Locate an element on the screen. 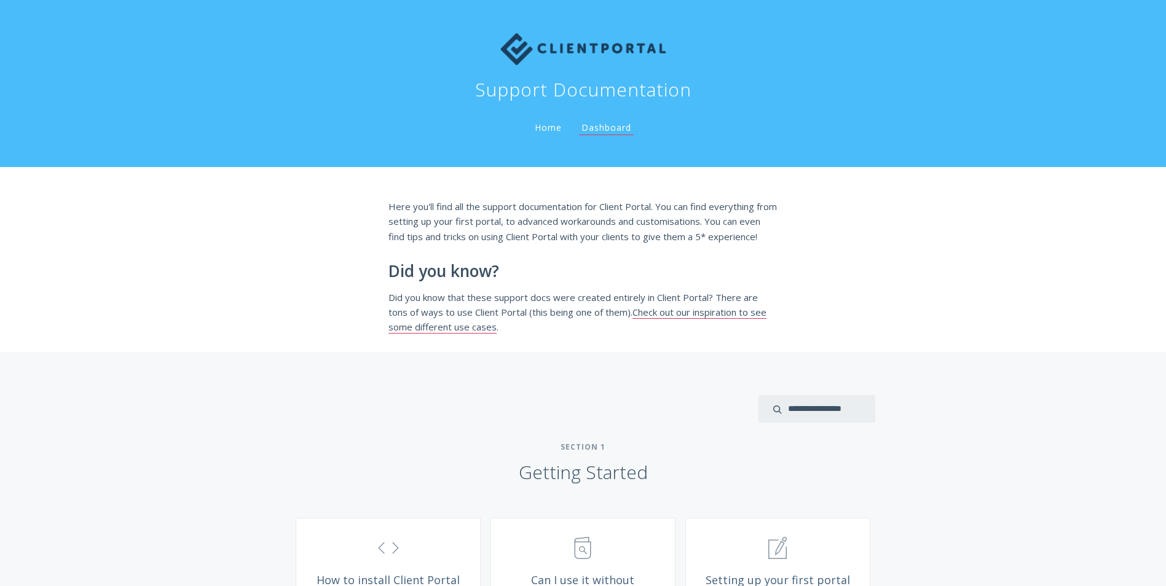 The image size is (1166, 586). p: Did you know that these support docs were created entirely in Client Portal? There are tons of wa... is located at coordinates (583, 312).